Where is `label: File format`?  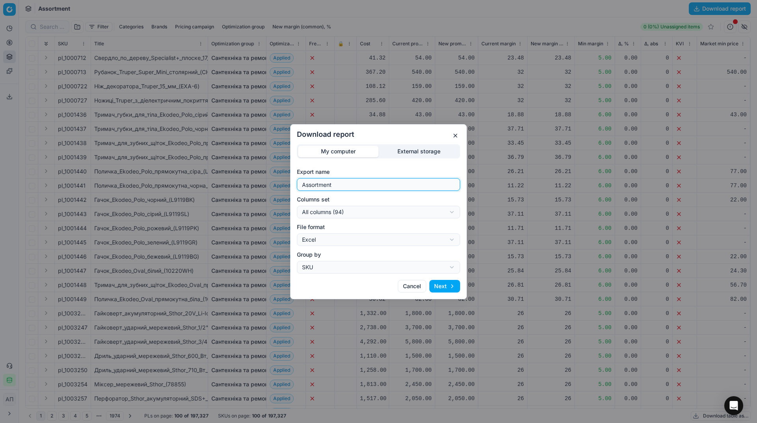
label: File format is located at coordinates (378, 227).